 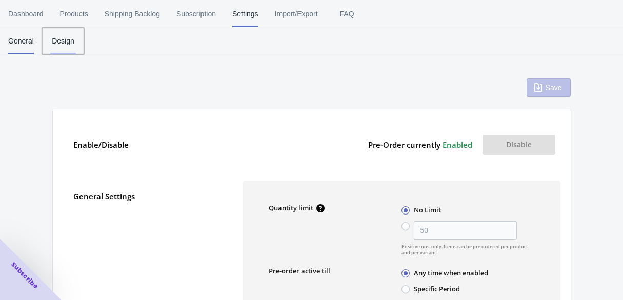 I want to click on label: Specific Period, so click(x=437, y=289).